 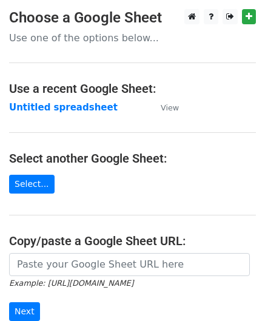 I want to click on input: Next, so click(x=24, y=311).